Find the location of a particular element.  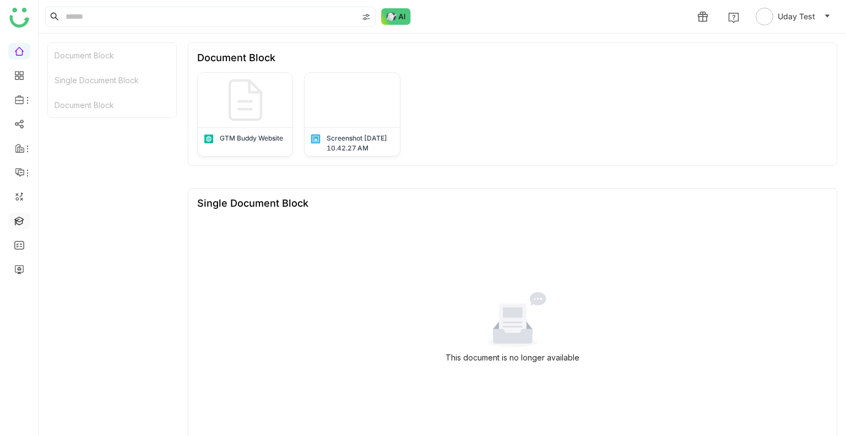

img: 6858f8b3594932469e840d5a is located at coordinates (352, 100).